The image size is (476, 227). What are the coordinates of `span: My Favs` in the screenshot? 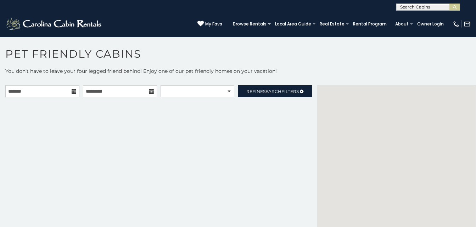 It's located at (214, 24).